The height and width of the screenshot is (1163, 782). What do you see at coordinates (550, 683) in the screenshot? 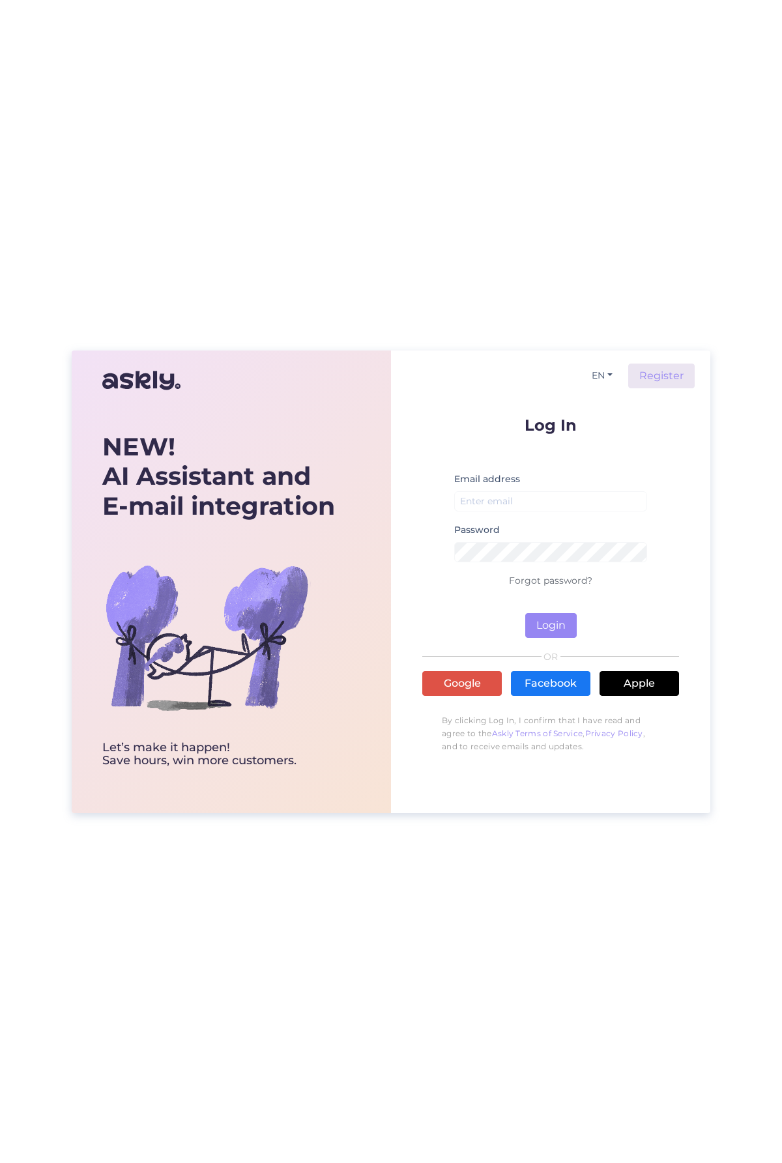
I see `a: Facebook` at bounding box center [550, 683].